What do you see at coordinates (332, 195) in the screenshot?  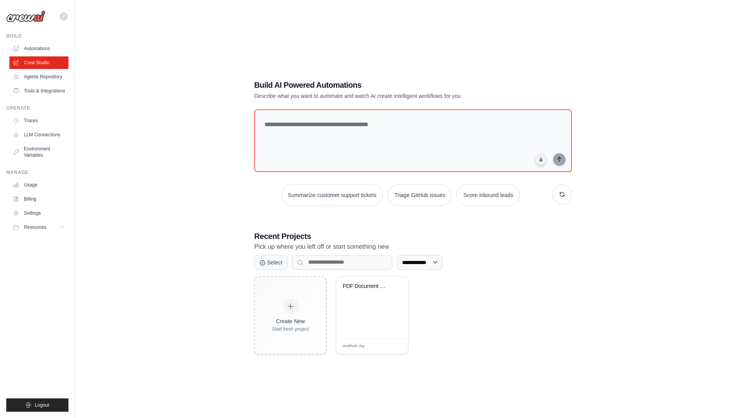 I see `button: Summarize customer support tickets` at bounding box center [332, 195].